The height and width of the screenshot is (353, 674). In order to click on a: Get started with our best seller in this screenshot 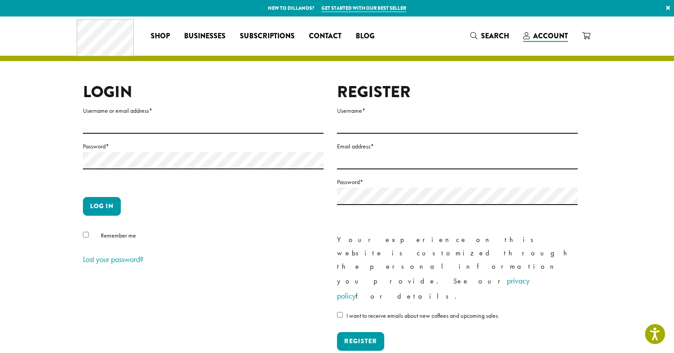, I will do `click(364, 8)`.